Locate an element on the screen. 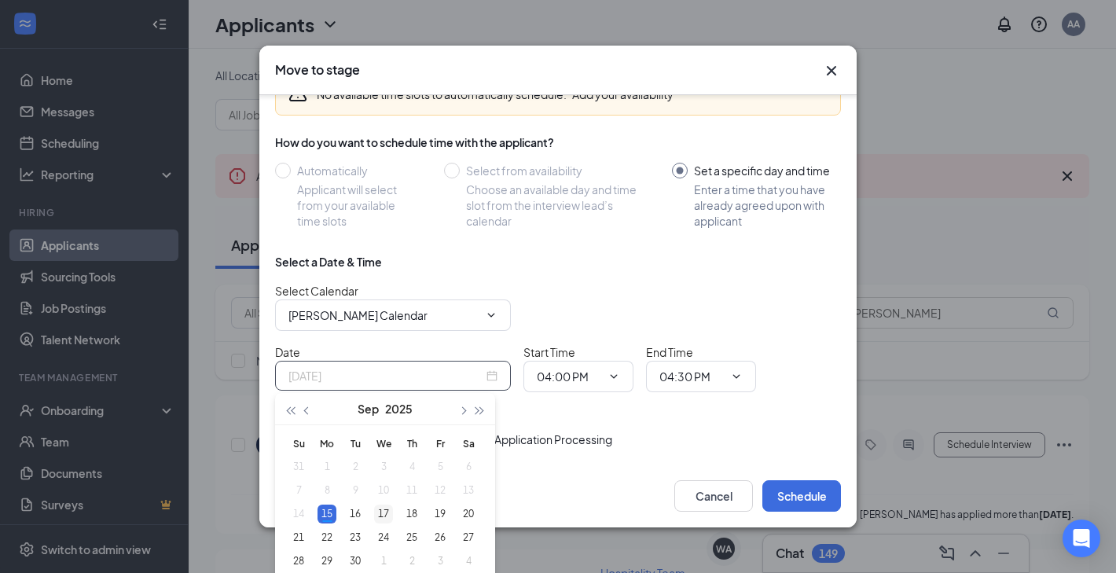 The image size is (1116, 573). div: 18 is located at coordinates (412, 514).